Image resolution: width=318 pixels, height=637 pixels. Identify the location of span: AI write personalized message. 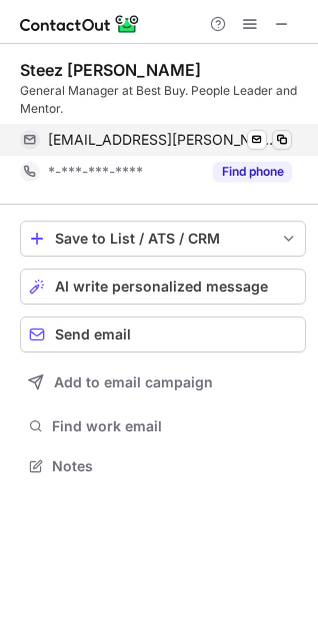
(161, 287).